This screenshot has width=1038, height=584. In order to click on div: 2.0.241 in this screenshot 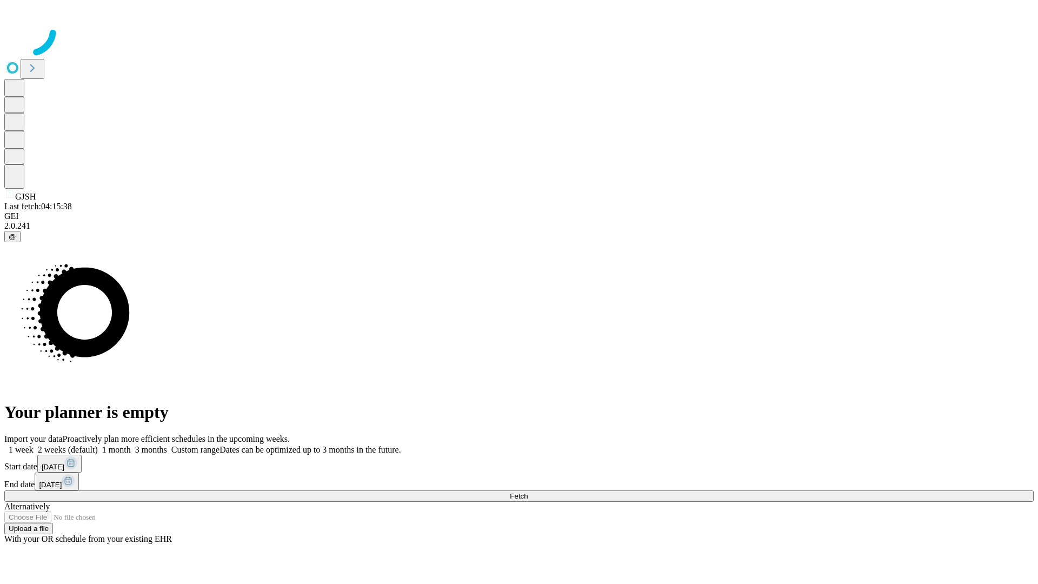, I will do `click(519, 226)`.